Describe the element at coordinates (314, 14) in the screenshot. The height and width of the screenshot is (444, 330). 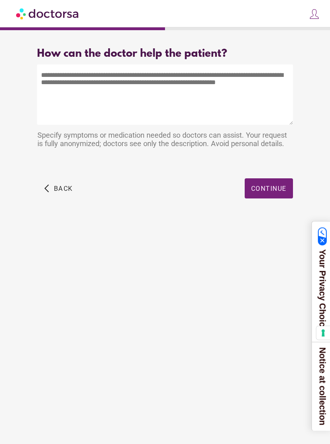
I see `img: icons8-customer-100.png` at that location.